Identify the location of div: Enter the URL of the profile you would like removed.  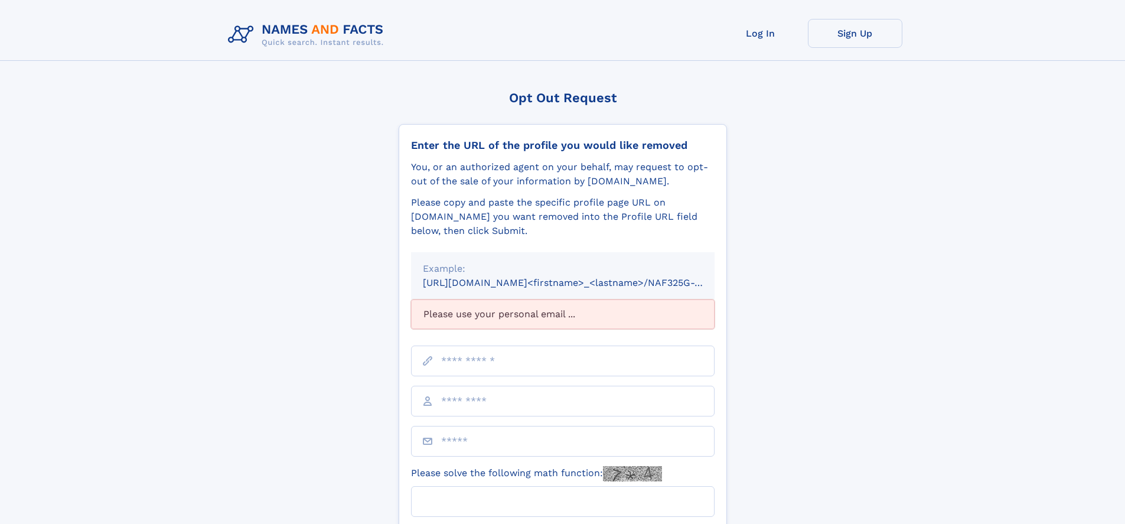
(563, 145).